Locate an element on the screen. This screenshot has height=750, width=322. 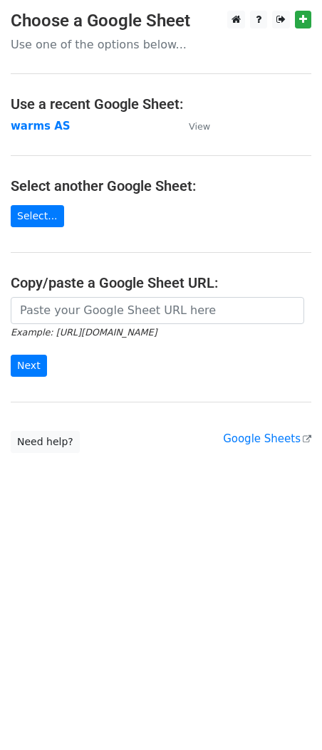
div: Chat Widget is located at coordinates (286, 716).